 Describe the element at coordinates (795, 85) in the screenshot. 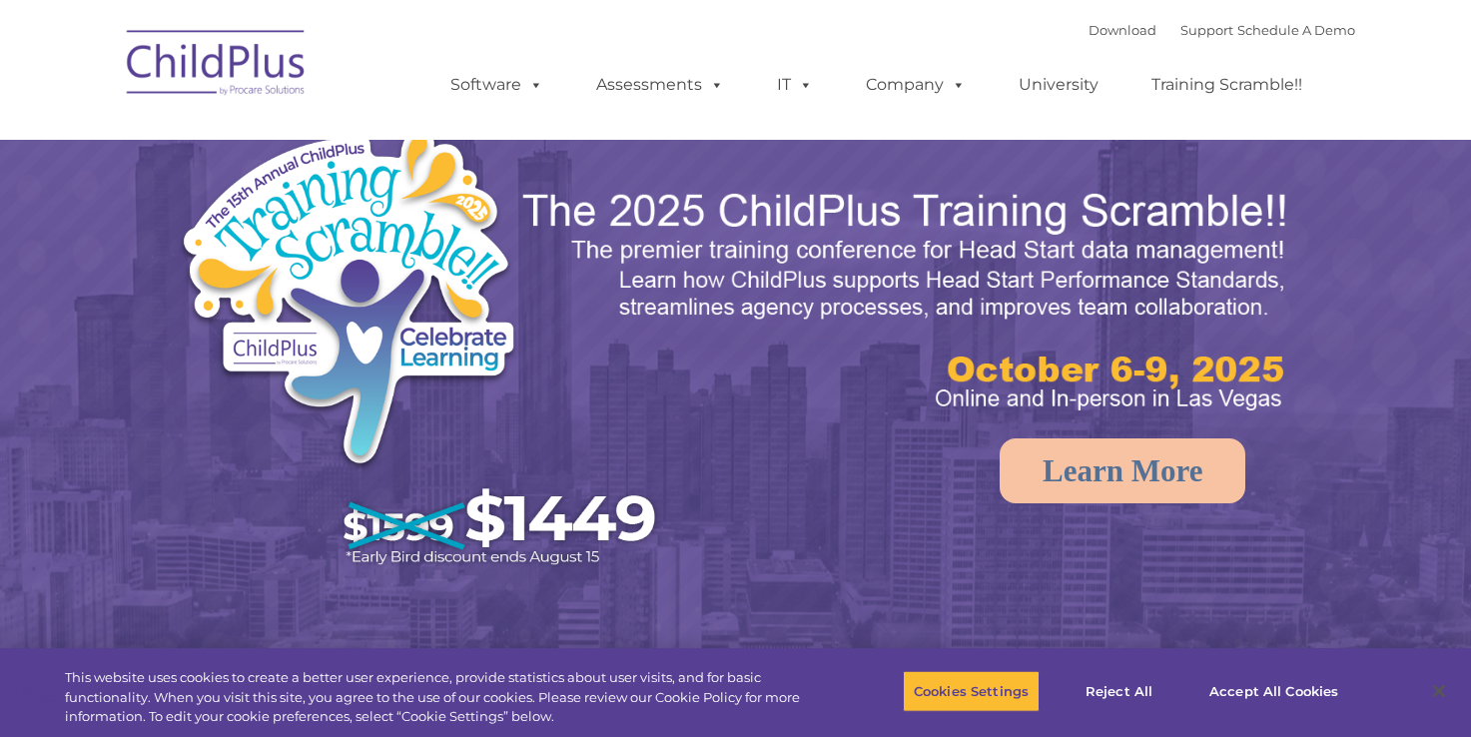

I see `a: IT` at that location.